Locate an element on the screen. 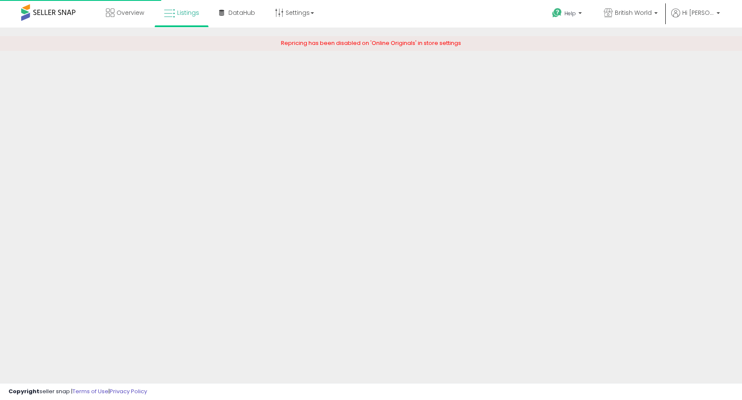 This screenshot has width=742, height=400. i: Get Help is located at coordinates (557, 13).